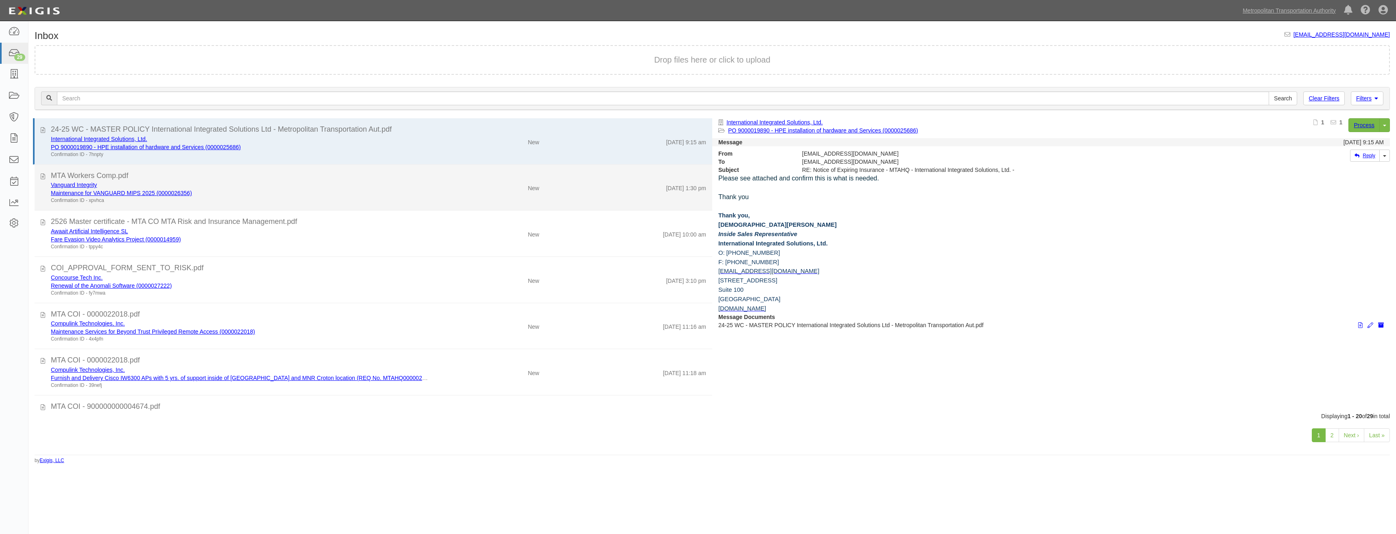 The width and height of the screenshot is (1396, 534). Describe the element at coordinates (239, 139) in the screenshot. I see `div: International Integrated Solutions, Ltd.` at that location.